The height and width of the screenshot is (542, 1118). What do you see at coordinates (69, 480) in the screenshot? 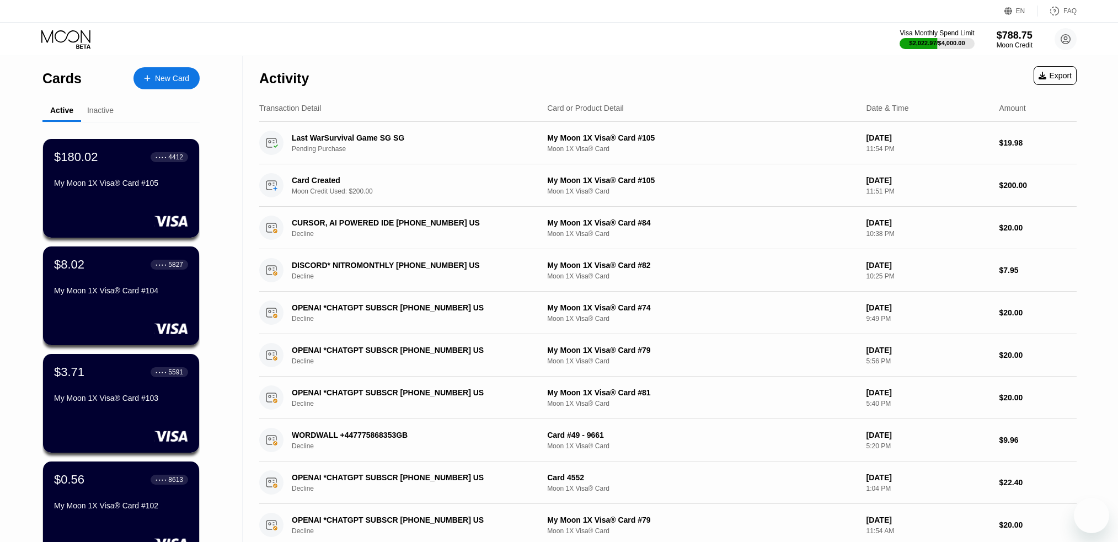
I see `div: $0.56` at bounding box center [69, 480].